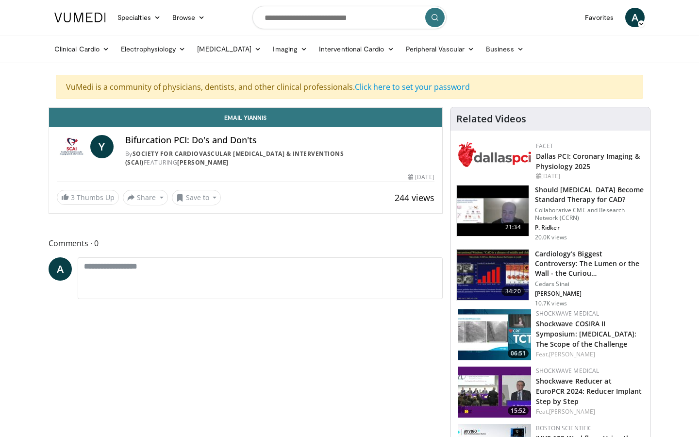 This screenshot has height=437, width=699. Describe the element at coordinates (551, 237) in the screenshot. I see `p: 20.0K views` at that location.